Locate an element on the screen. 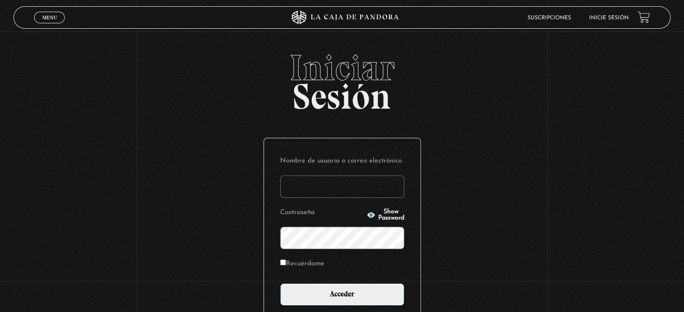 The width and height of the screenshot is (684, 312). span: Iniciar is located at coordinates (342, 68).